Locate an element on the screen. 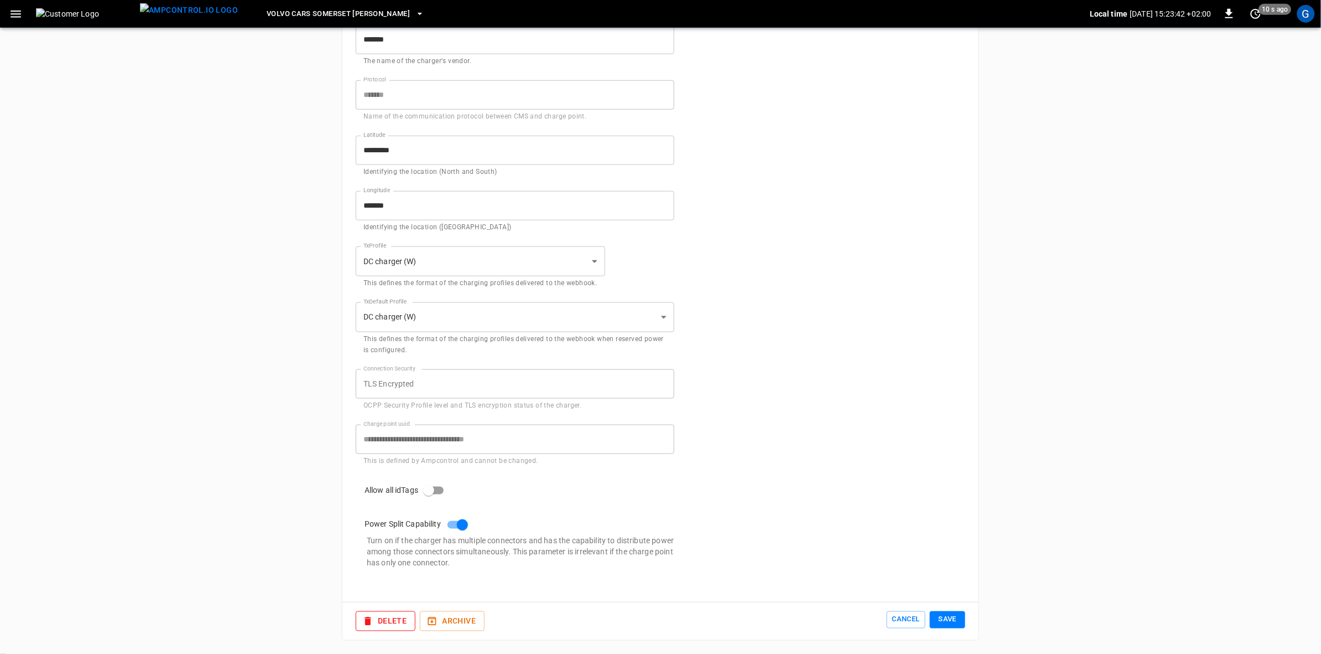 This screenshot has height=654, width=1321. label: Connection Security is located at coordinates (390, 369).